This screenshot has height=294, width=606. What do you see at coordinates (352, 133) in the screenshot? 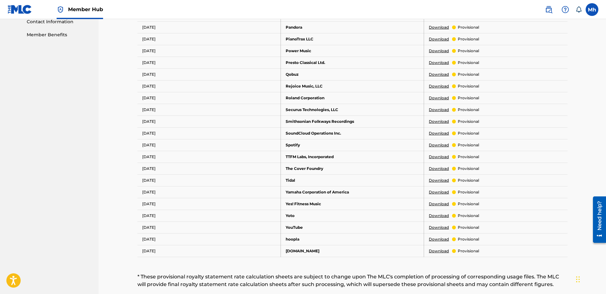
I see `td: SoundCloud Operations Inc.` at bounding box center [352, 133].